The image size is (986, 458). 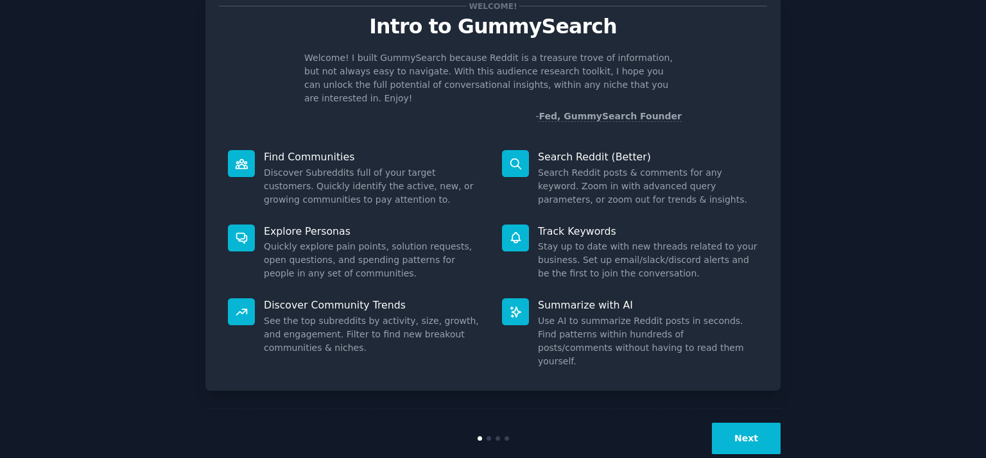 I want to click on dd: See the top subreddits by activity, size, growth, and engagement. Filter to find new breakout com..., so click(x=374, y=334).